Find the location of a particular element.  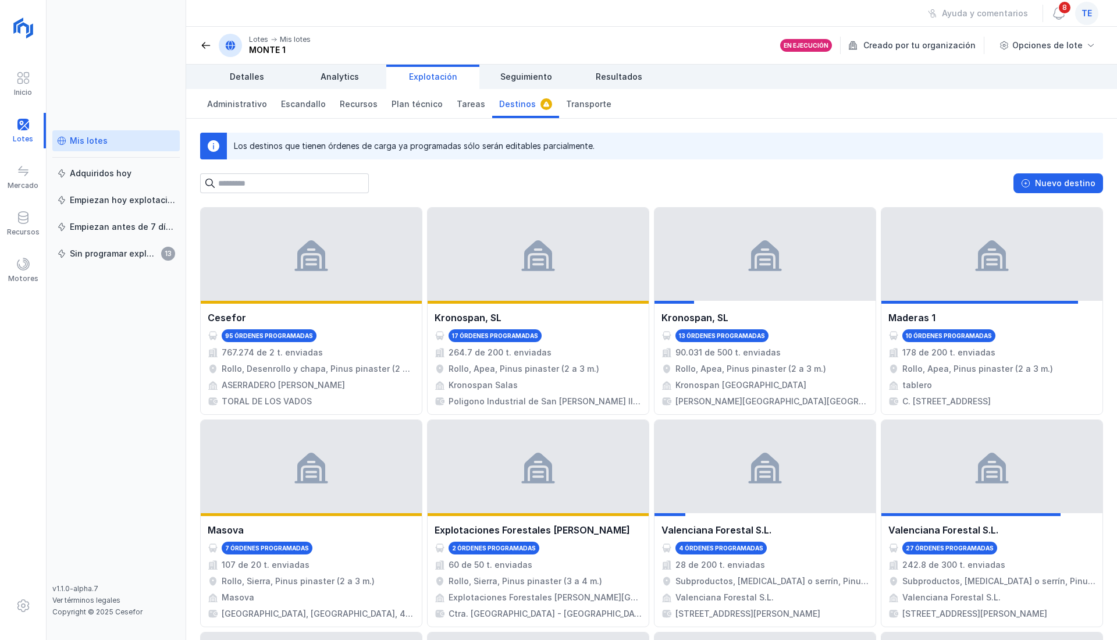

div: 264.7 de 200 t. enviadas is located at coordinates (500, 353).